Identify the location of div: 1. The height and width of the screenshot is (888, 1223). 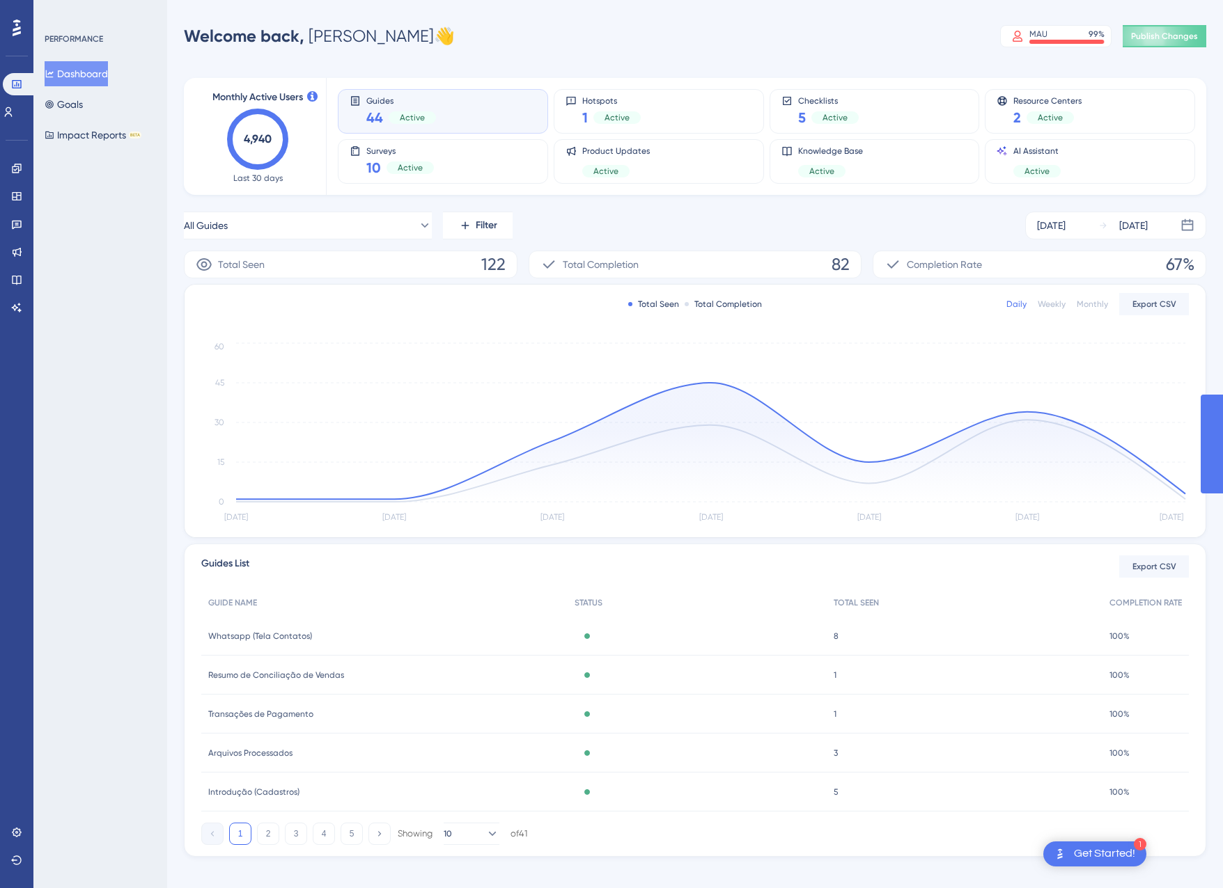
(1140, 845).